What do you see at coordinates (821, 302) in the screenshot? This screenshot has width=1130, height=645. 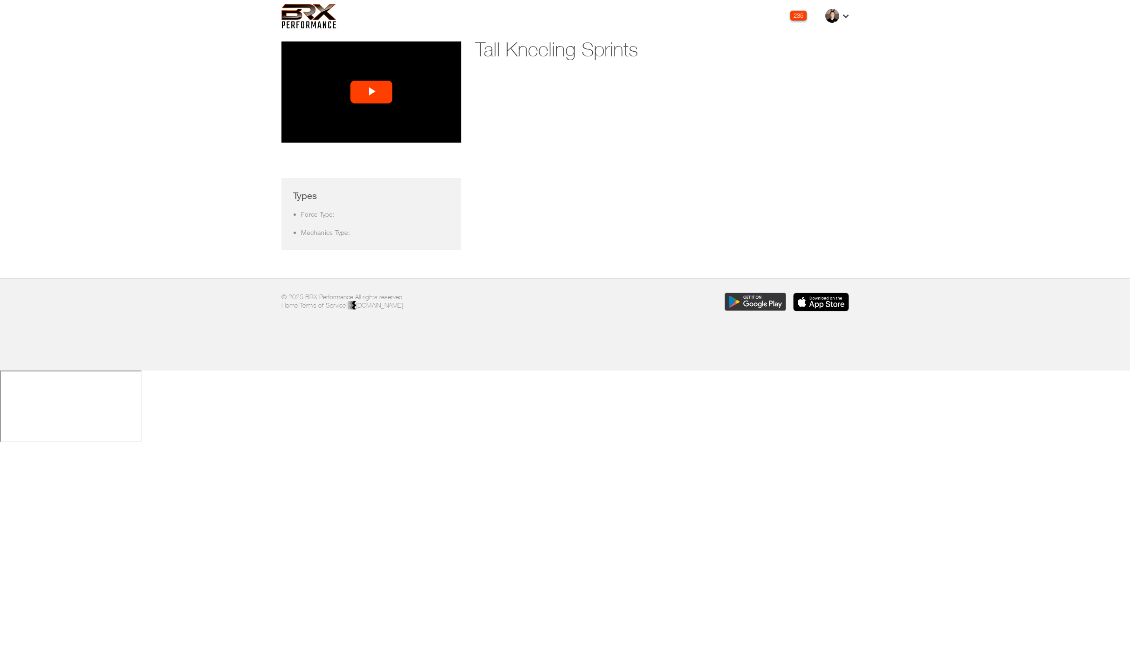 I see `img: Download the BRX Performance app for iOS` at bounding box center [821, 302].